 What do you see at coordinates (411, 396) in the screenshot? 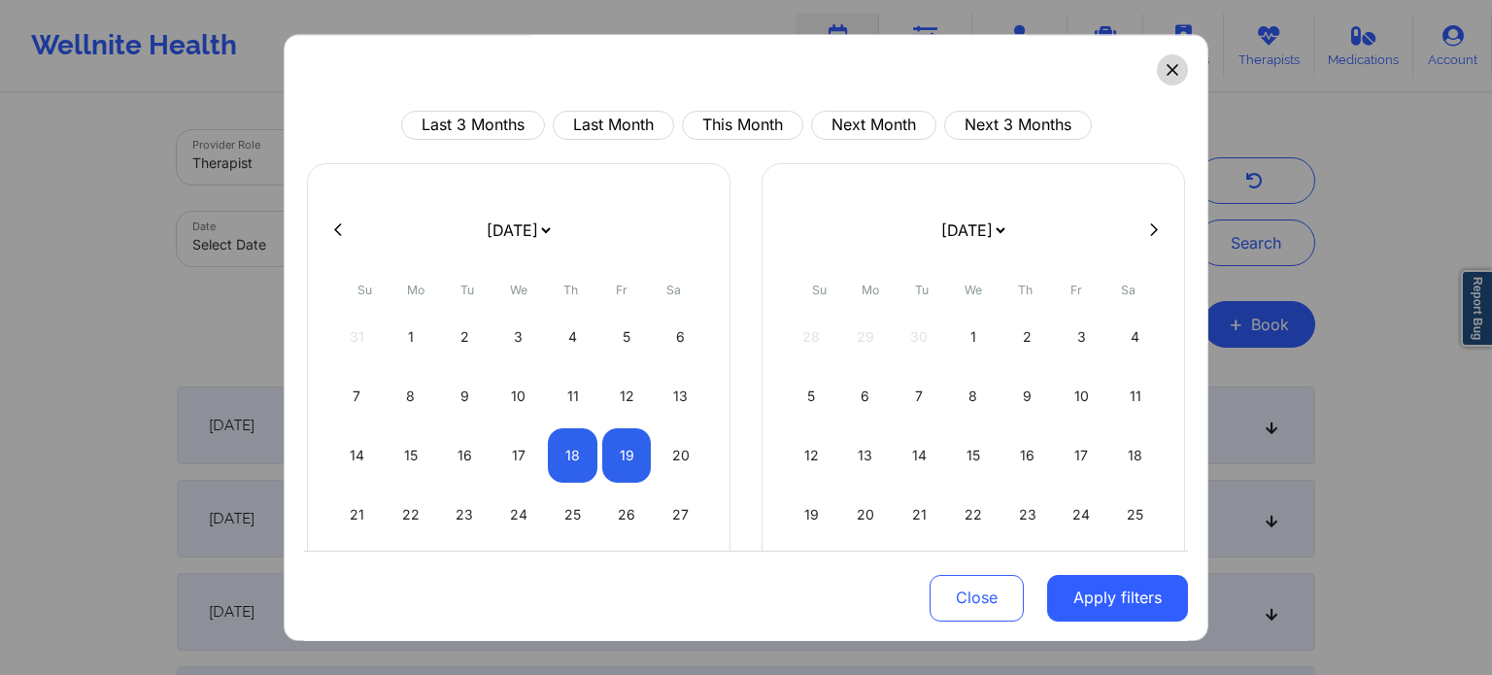
I see `div: Mon Sep 08 2025` at bounding box center [411, 396].